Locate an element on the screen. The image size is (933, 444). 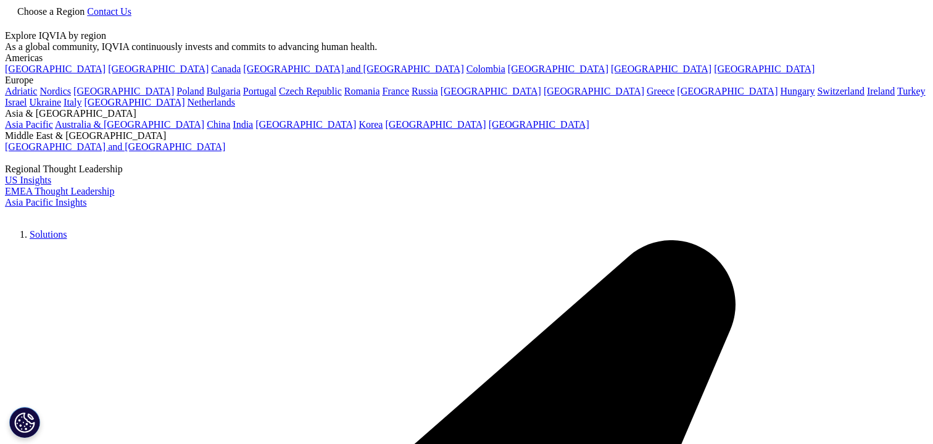
a: Portugal is located at coordinates (260, 91).